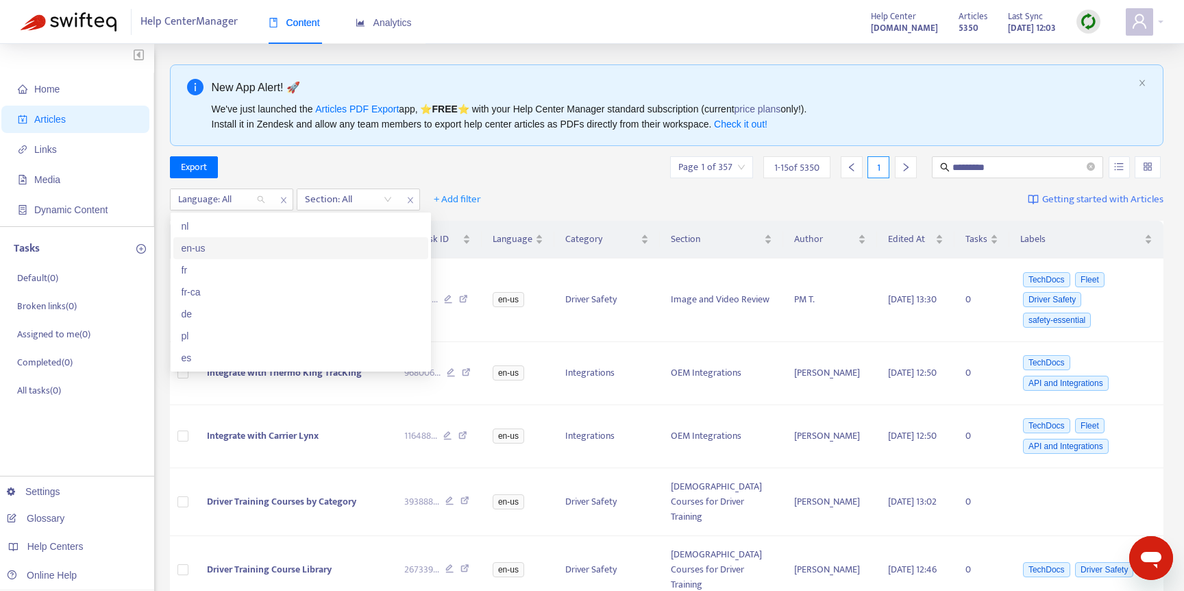 This screenshot has width=1184, height=591. What do you see at coordinates (360, 23) in the screenshot?
I see `span: area-chart` at bounding box center [360, 23].